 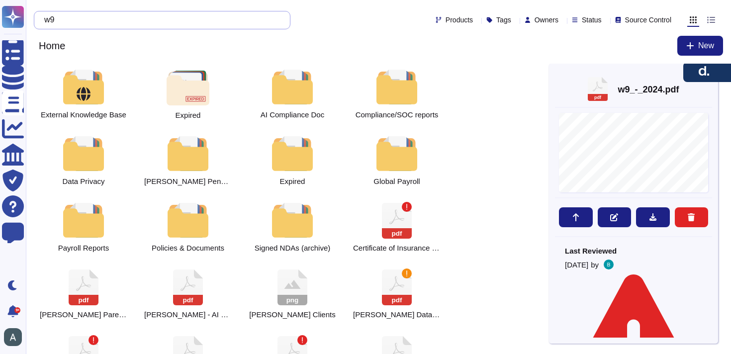 I want to click on img: folder, so click(x=187, y=88).